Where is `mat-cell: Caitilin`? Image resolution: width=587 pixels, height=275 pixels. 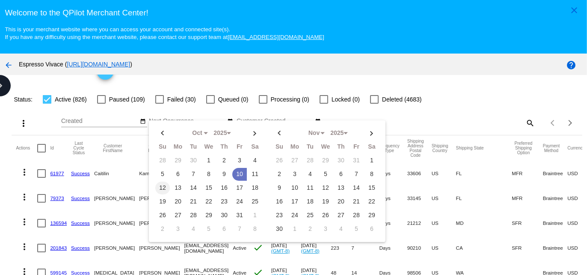 mat-cell: Caitilin is located at coordinates (116, 173).